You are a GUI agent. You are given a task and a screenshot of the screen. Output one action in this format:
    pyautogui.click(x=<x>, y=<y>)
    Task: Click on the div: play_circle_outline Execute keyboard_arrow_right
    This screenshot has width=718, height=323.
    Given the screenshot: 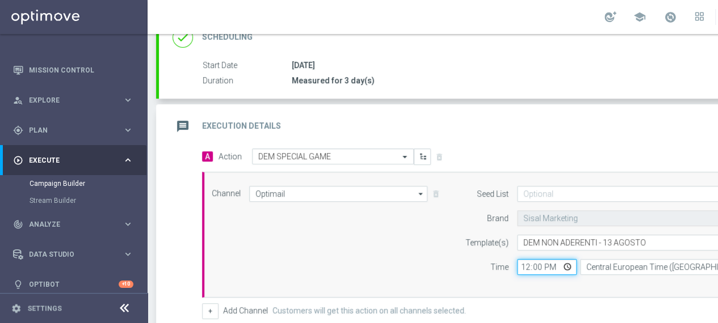 What is the action you would take?
    pyautogui.click(x=73, y=161)
    